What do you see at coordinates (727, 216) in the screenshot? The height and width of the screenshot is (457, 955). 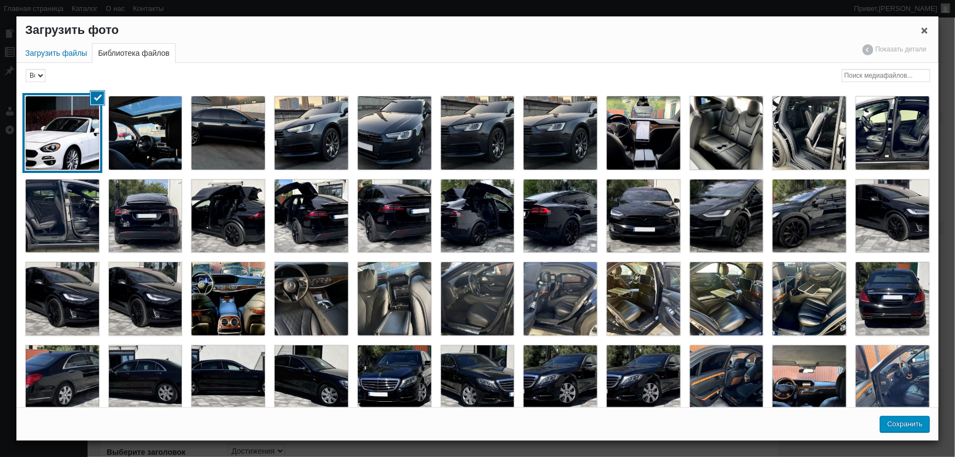 I see `li: Tesla Model X черный прокат без водителя, внедорожник тесла арендовать с водителем на прокат 04` at bounding box center [727, 216].